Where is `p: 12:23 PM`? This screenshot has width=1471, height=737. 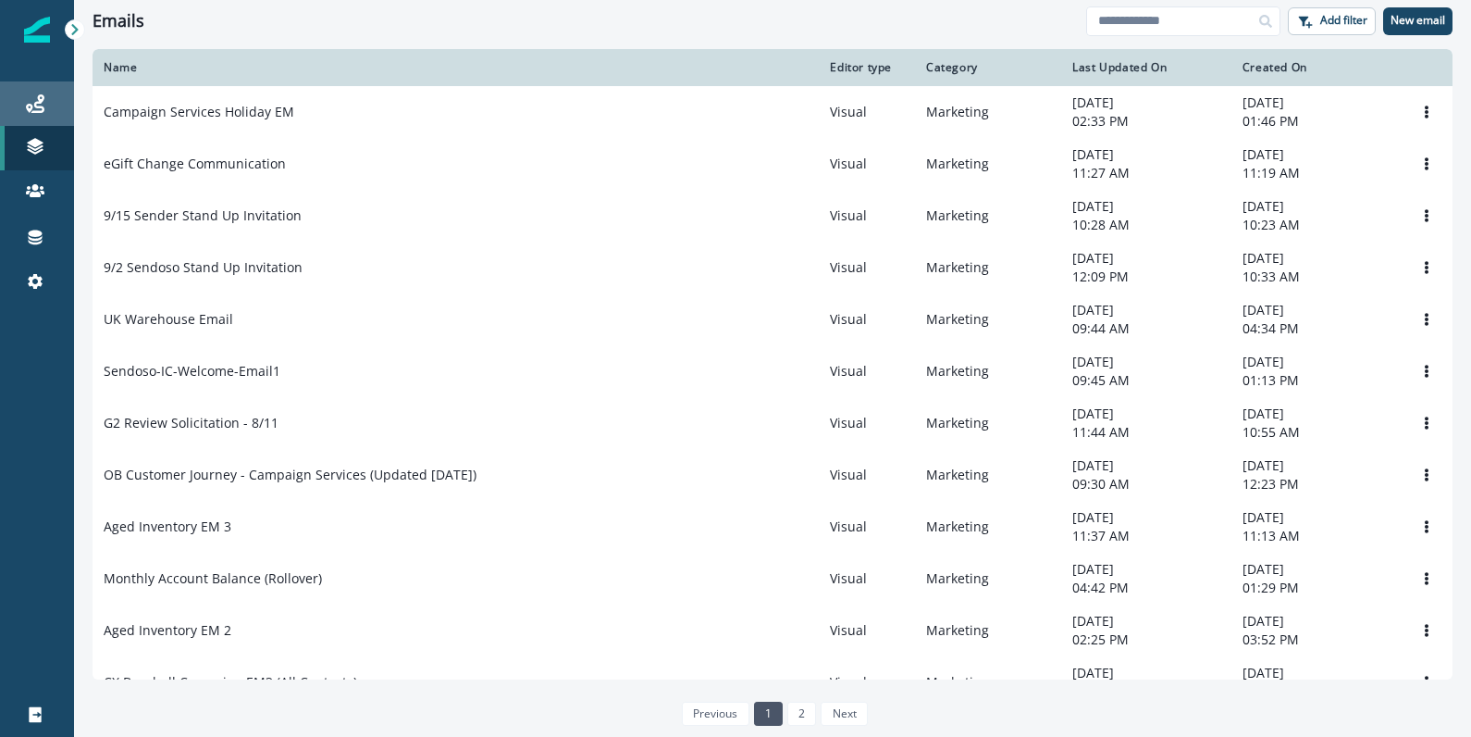 p: 12:23 PM is located at coordinates (1316, 484).